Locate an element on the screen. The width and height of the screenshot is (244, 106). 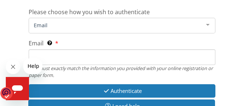
span: Help is located at coordinates (10, 8).